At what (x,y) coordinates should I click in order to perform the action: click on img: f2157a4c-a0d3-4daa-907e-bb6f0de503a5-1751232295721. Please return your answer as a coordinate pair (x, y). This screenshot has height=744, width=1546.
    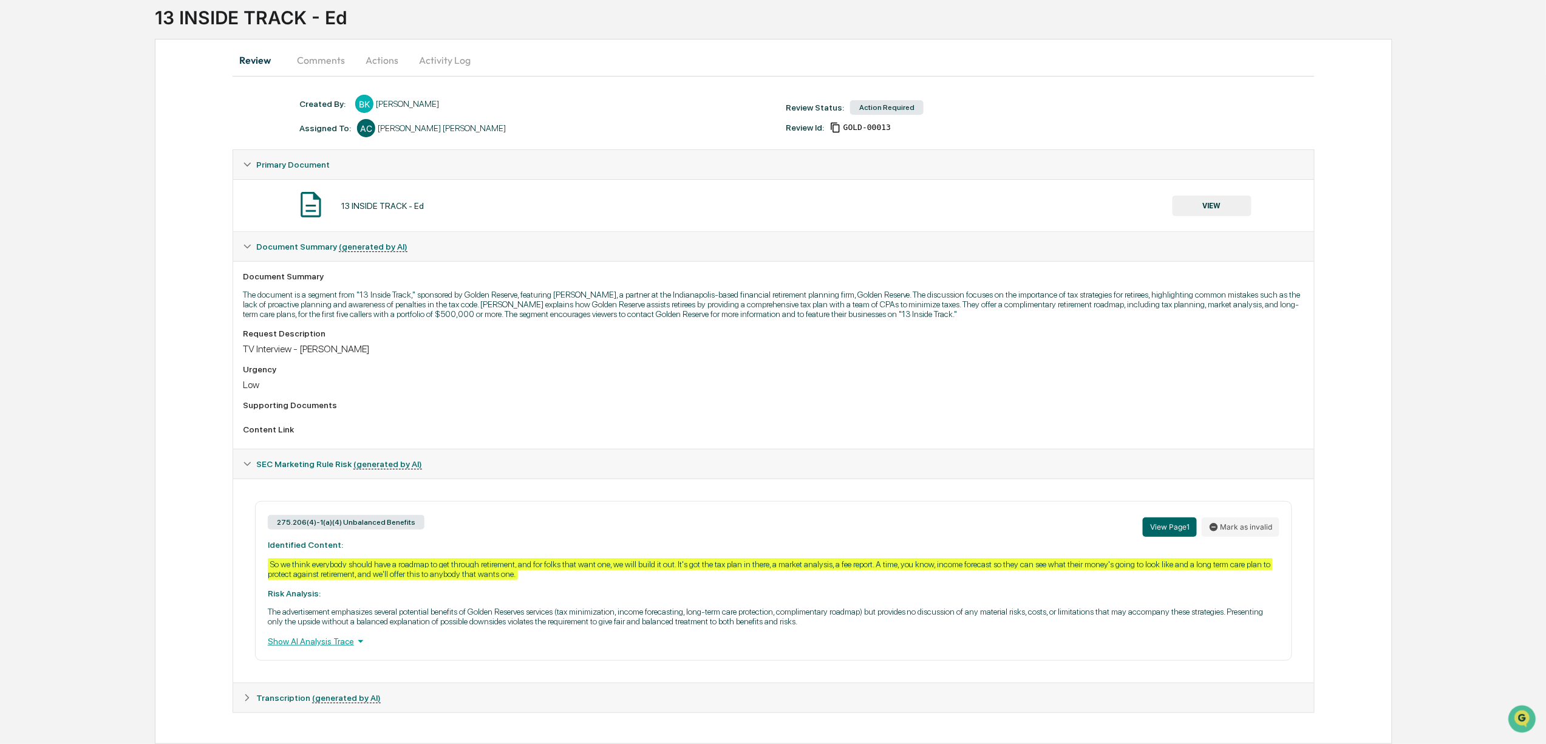
    Looking at the image, I should click on (15, 15).